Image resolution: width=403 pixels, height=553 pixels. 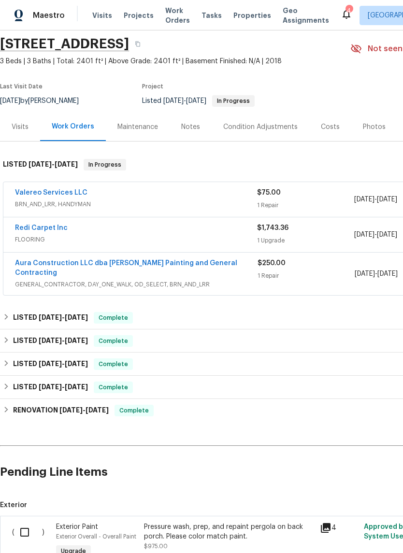 What do you see at coordinates (306, 15) in the screenshot?
I see `span: Geo Assignments` at bounding box center [306, 15].